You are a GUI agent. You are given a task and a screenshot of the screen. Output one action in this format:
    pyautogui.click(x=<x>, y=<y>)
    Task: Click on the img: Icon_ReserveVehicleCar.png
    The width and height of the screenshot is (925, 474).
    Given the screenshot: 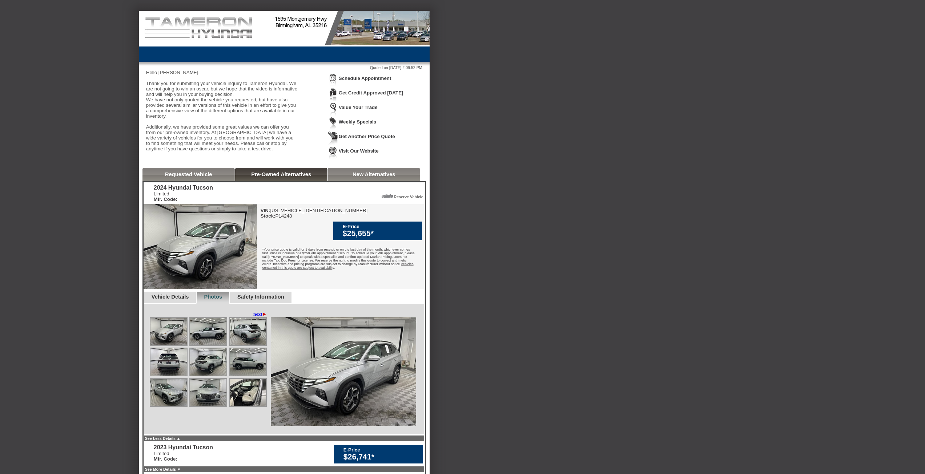 What is the action you would take?
    pyautogui.click(x=387, y=196)
    